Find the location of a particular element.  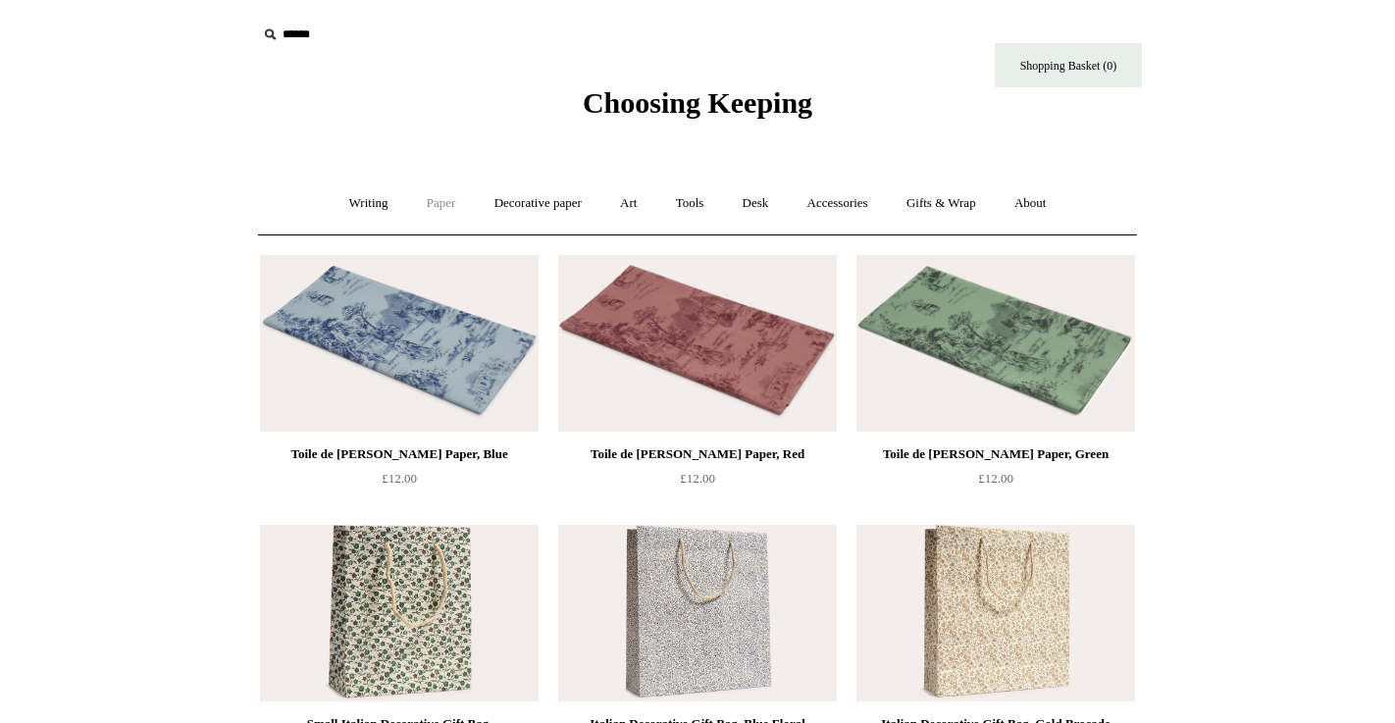

img: Toile de Jouy Tissue Paper, Green is located at coordinates (996, 343).